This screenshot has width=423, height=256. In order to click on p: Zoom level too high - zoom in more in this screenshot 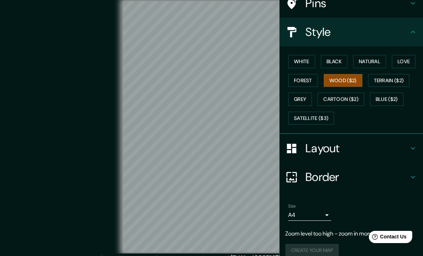, I will do `click(351, 233)`.